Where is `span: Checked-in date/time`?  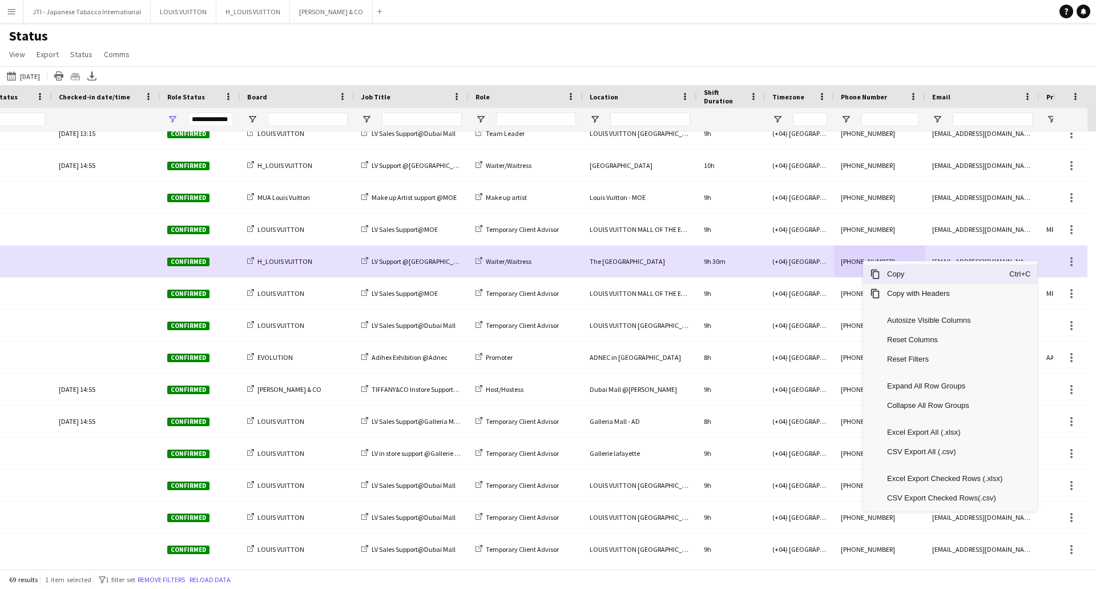
span: Checked-in date/time is located at coordinates (94, 97).